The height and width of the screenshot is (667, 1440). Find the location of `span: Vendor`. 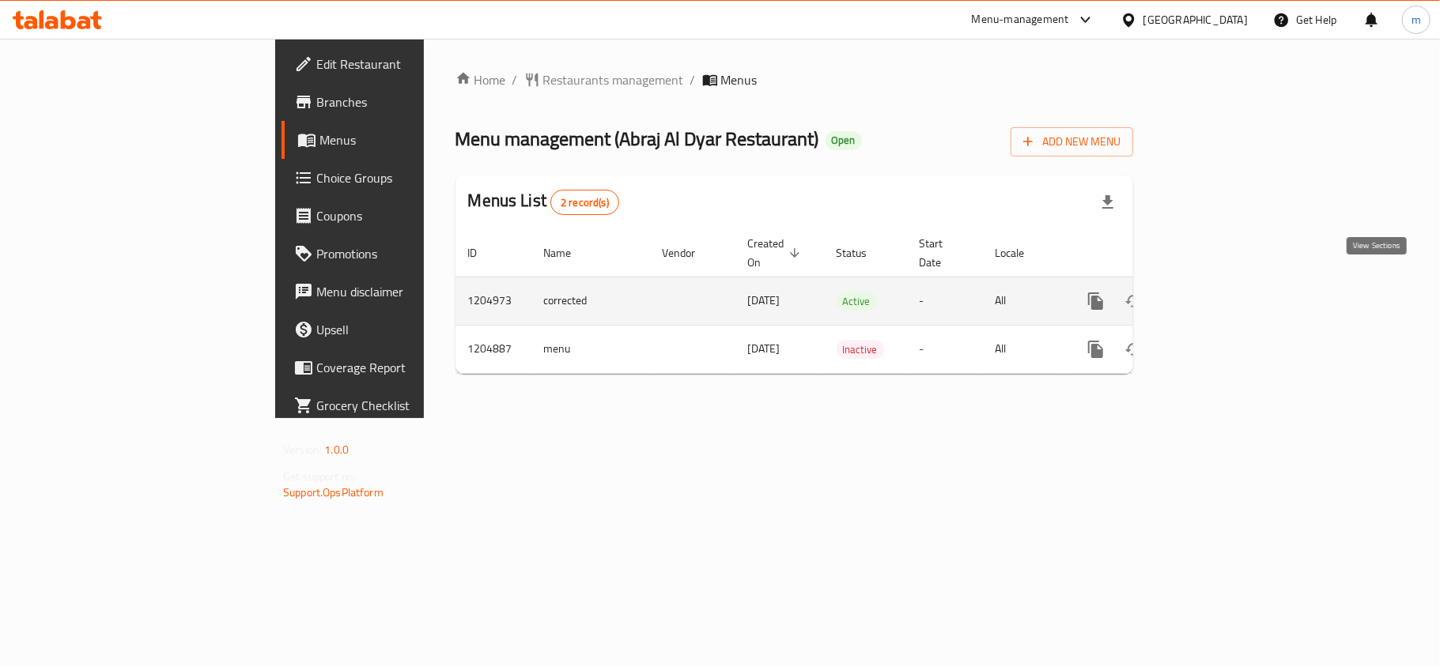

span: Vendor is located at coordinates (690, 253).